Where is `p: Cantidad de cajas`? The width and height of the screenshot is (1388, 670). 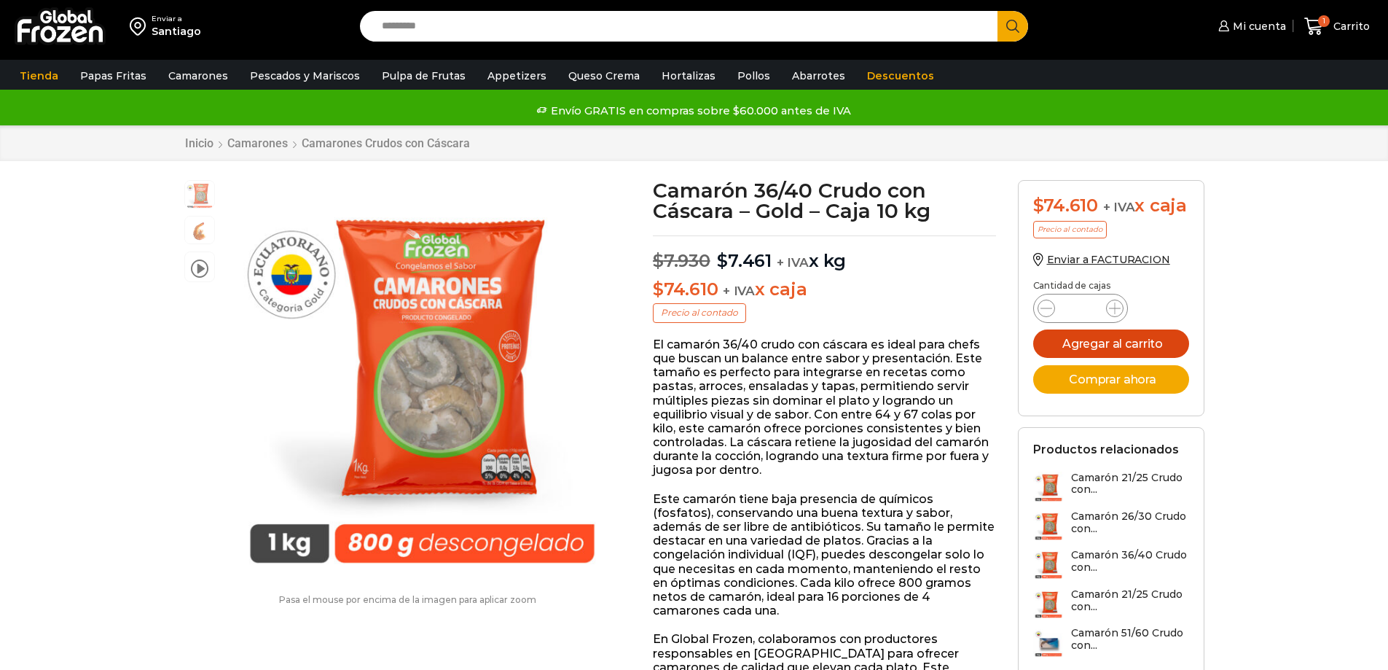
p: Cantidad de cajas is located at coordinates (1111, 286).